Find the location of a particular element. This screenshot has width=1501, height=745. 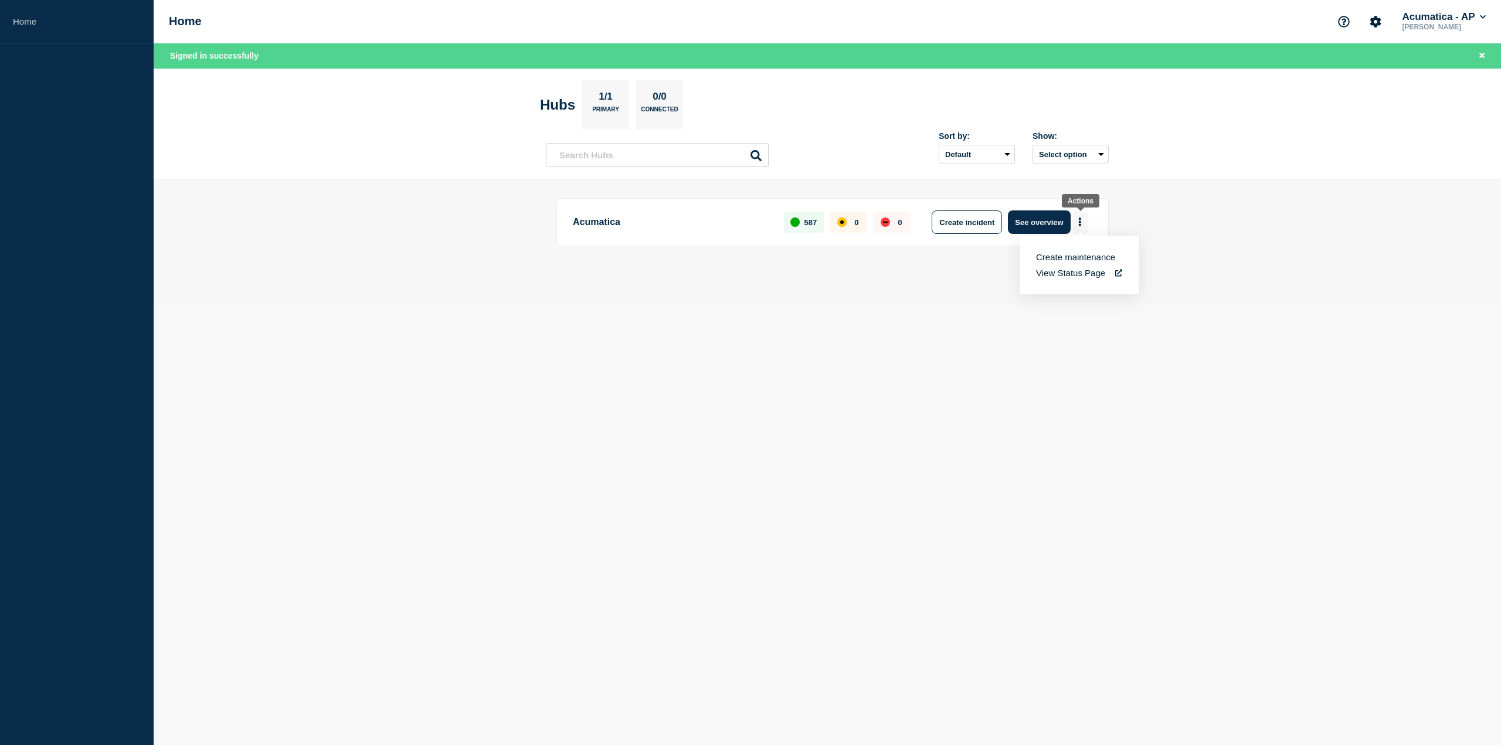

button: Support is located at coordinates (1344, 22).